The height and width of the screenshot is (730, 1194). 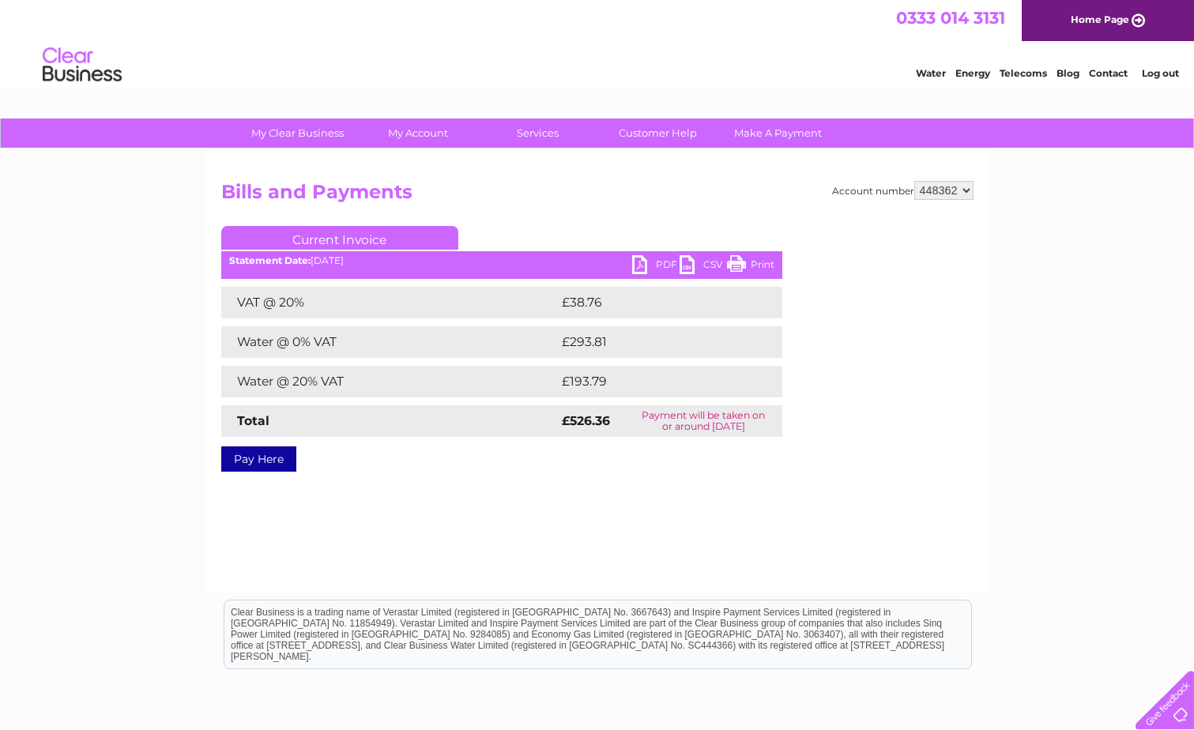 I want to click on a: Energy, so click(x=972, y=73).